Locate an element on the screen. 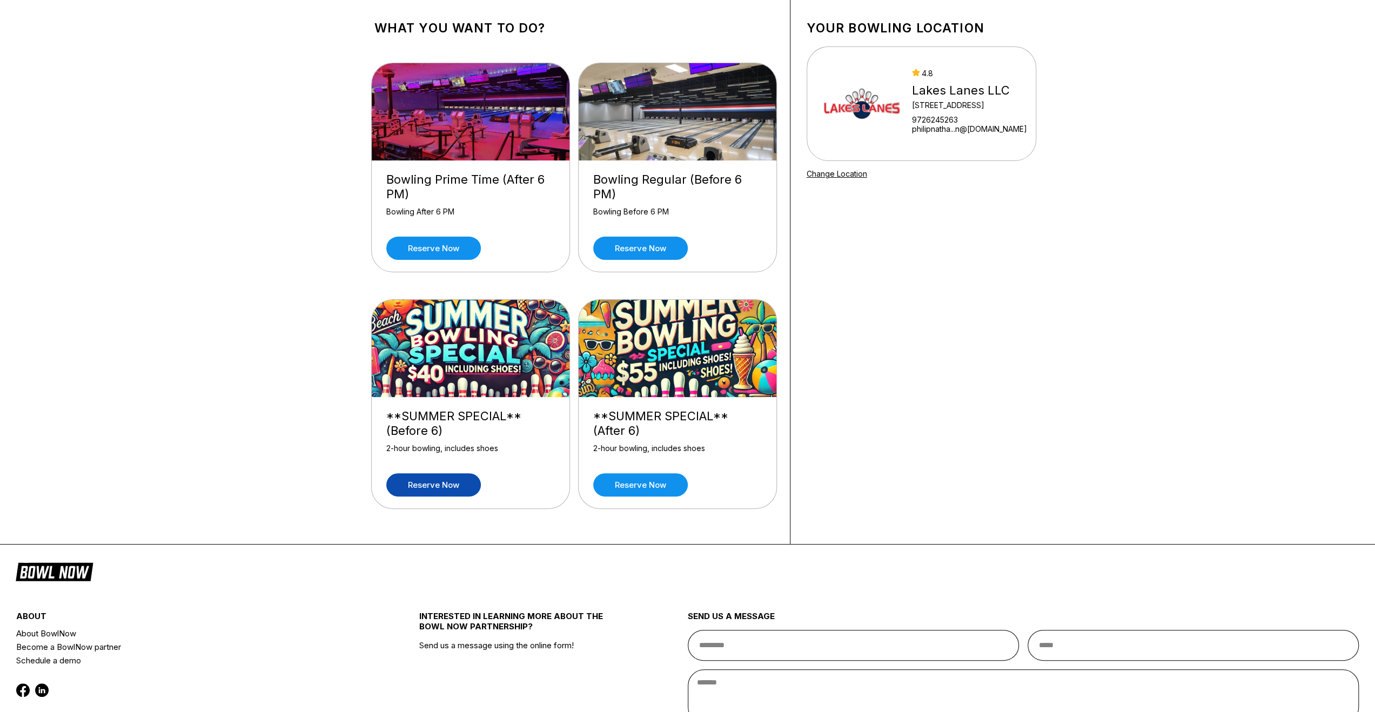  div: INTERESTED IN LEARNING MORE ABOUT THE BOWL NOW PARTNERSHIP? is located at coordinates (520, 625).